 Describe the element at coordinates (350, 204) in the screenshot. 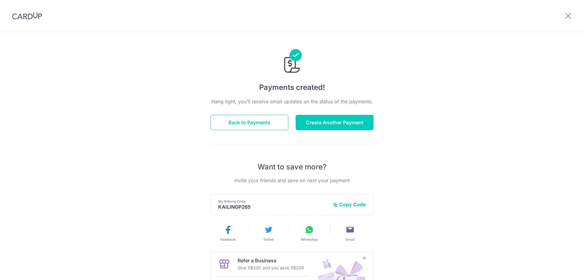

I see `button: Copy Code` at that location.